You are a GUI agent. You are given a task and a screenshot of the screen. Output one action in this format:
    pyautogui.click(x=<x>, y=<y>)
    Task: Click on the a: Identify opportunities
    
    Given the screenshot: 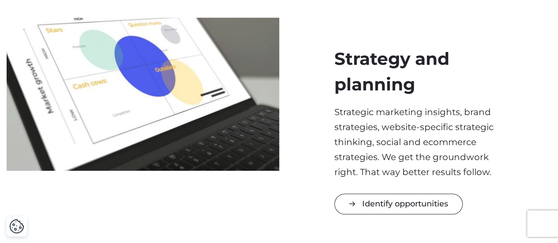 What is the action you would take?
    pyautogui.click(x=398, y=204)
    